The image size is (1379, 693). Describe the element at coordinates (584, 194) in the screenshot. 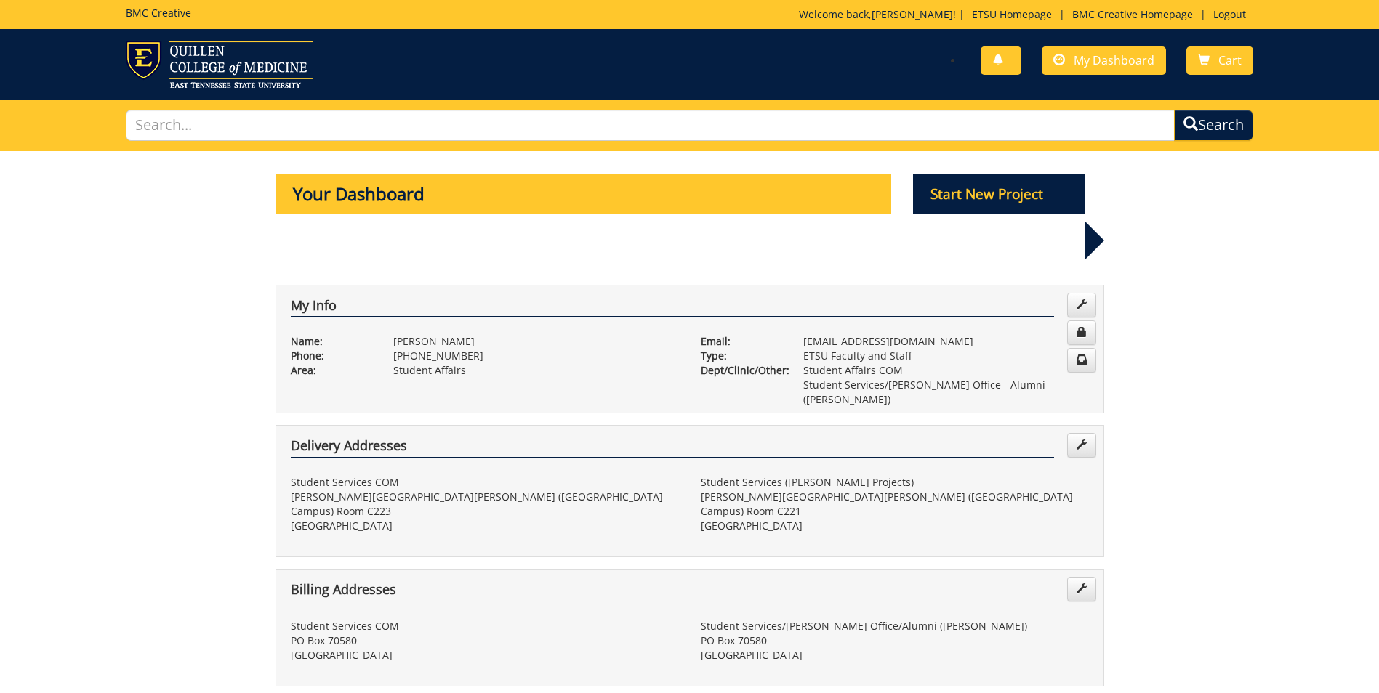

I see `p: Your Dashboard` at that location.